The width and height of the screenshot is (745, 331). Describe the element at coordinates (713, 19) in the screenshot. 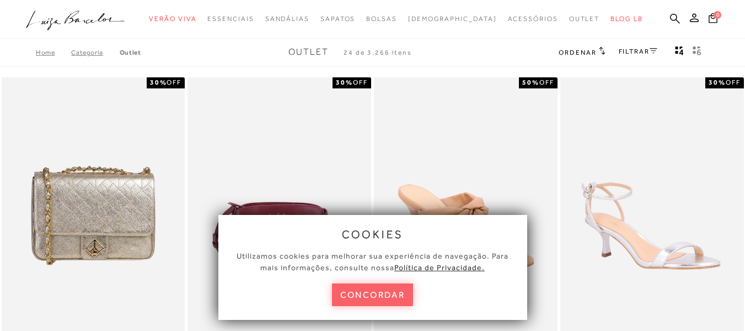

I see `button: 0` at that location.